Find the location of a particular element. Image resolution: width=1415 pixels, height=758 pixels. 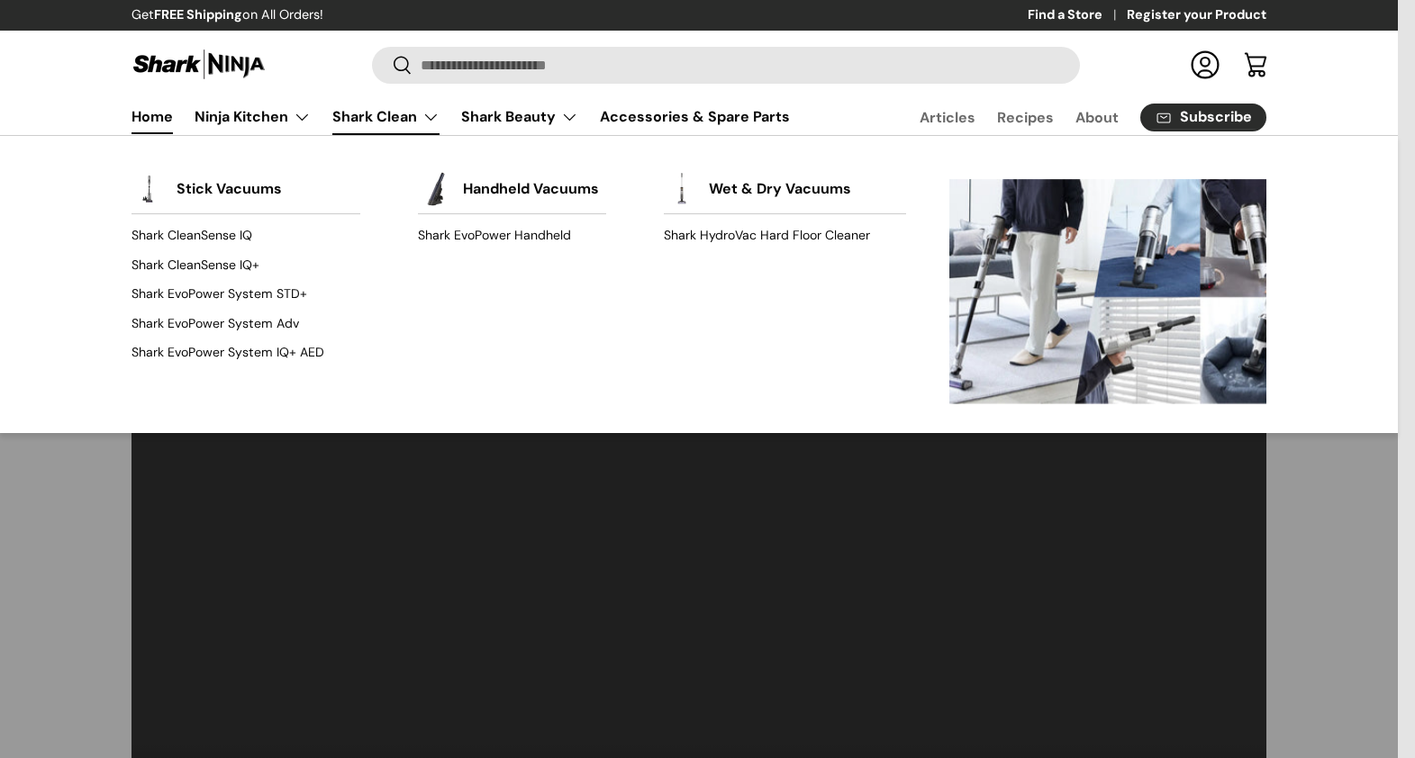

a: Shark Clean is located at coordinates (385, 117).